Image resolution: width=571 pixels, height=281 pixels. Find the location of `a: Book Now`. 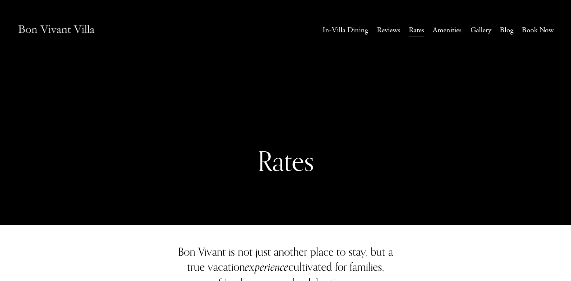

a: Book Now is located at coordinates (538, 30).